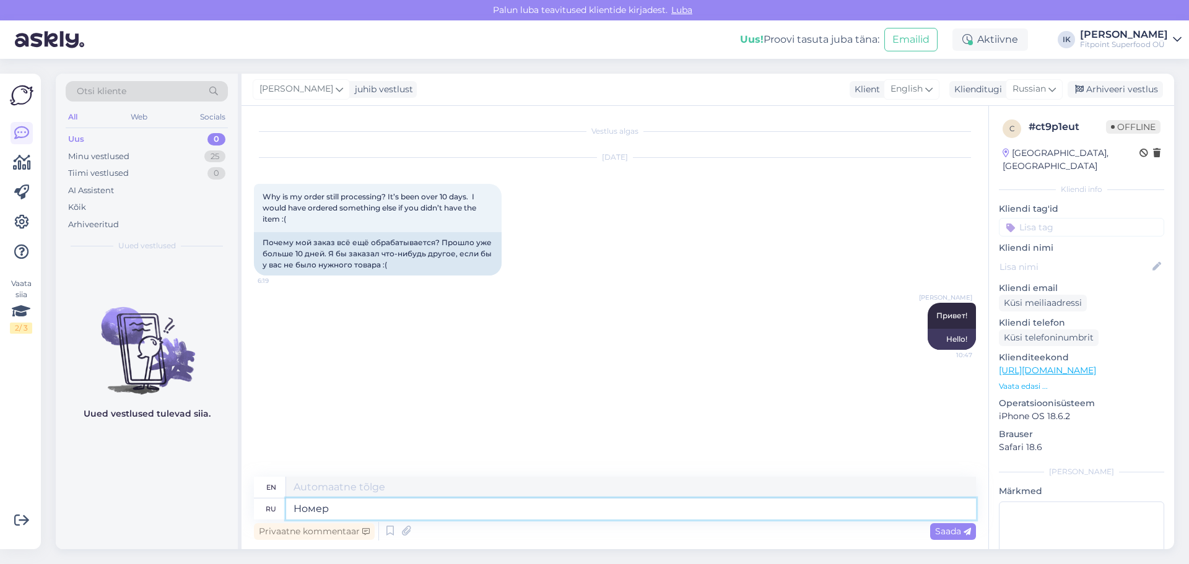 This screenshot has height=564, width=1189. I want to click on div: # ct9p1eut, so click(1067, 127).